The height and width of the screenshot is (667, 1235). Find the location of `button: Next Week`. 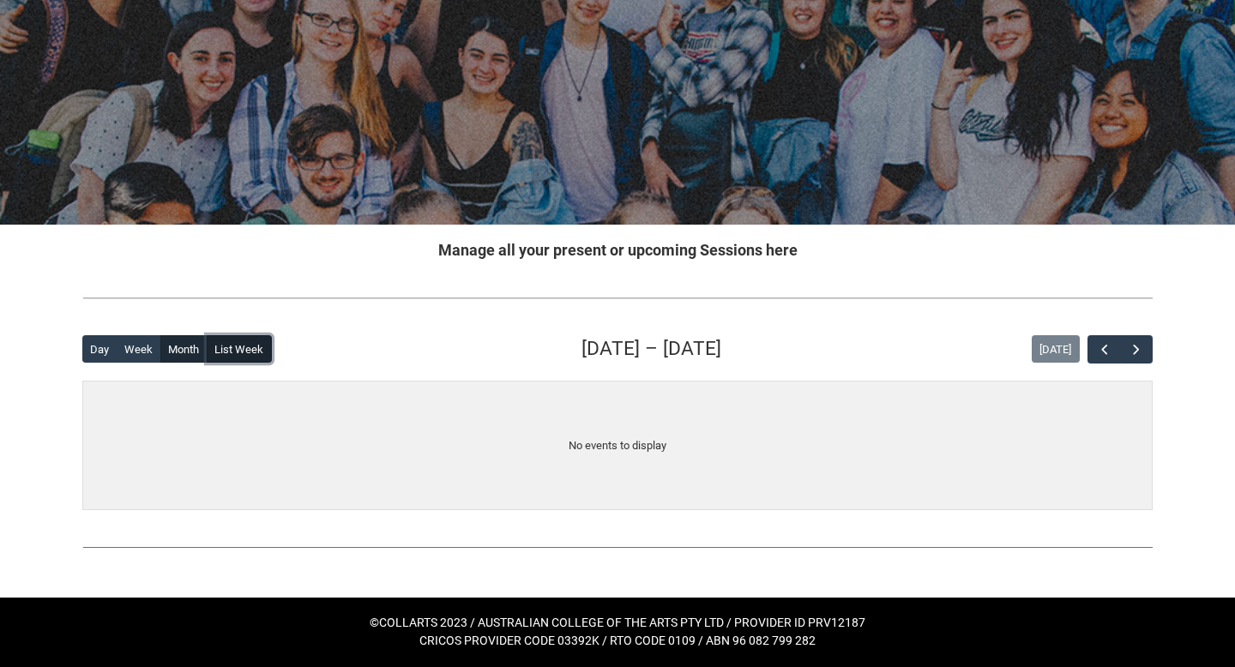

button: Next Week is located at coordinates (1136, 349).